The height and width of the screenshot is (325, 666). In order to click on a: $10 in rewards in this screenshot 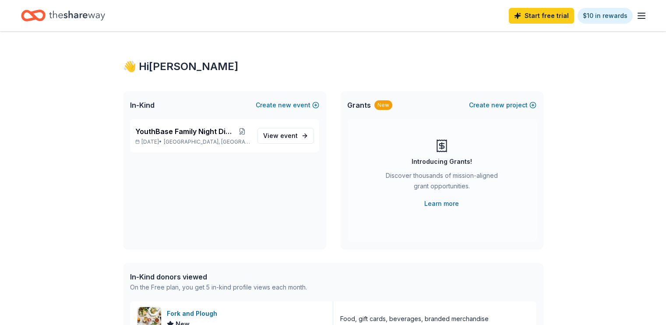, I will do `click(605, 16)`.